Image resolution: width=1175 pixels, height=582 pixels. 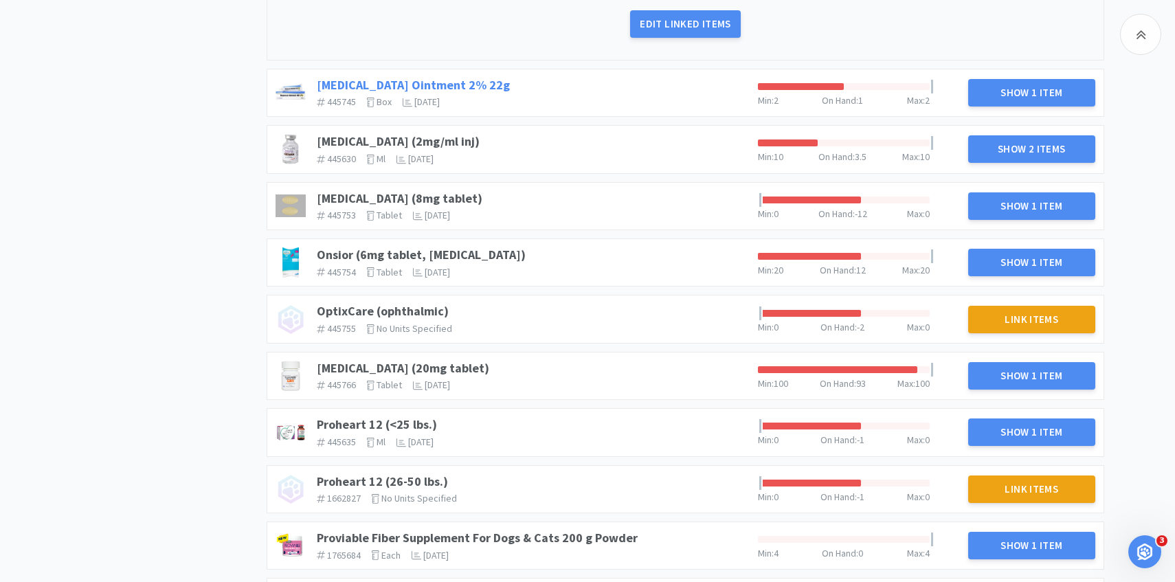 What do you see at coordinates (860, 157) in the screenshot?
I see `span: 3.5` at bounding box center [860, 157].